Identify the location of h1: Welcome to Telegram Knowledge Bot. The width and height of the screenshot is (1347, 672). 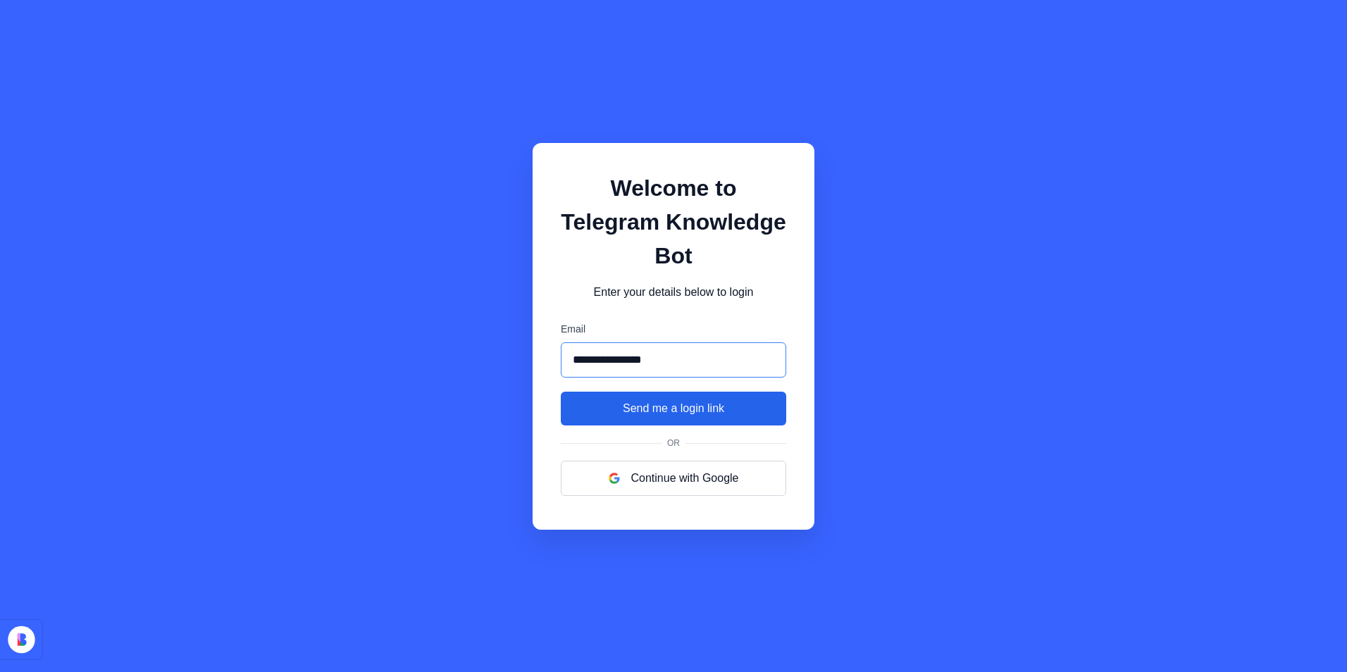
(673, 222).